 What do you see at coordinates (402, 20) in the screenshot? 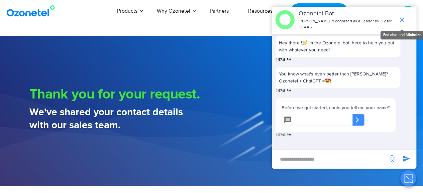
I see `span: end chat or minimize` at bounding box center [402, 20].